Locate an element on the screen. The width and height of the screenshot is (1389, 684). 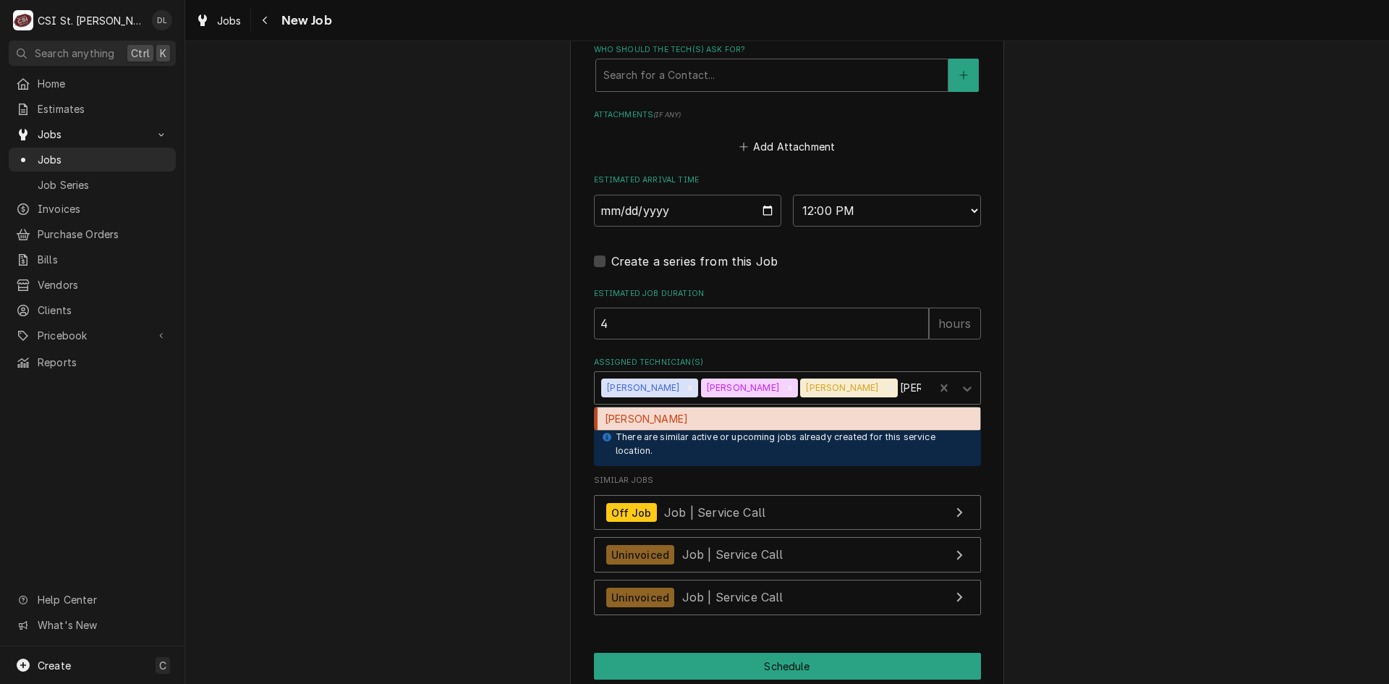
div: Remove Trevor Johnson is located at coordinates (790, 388).